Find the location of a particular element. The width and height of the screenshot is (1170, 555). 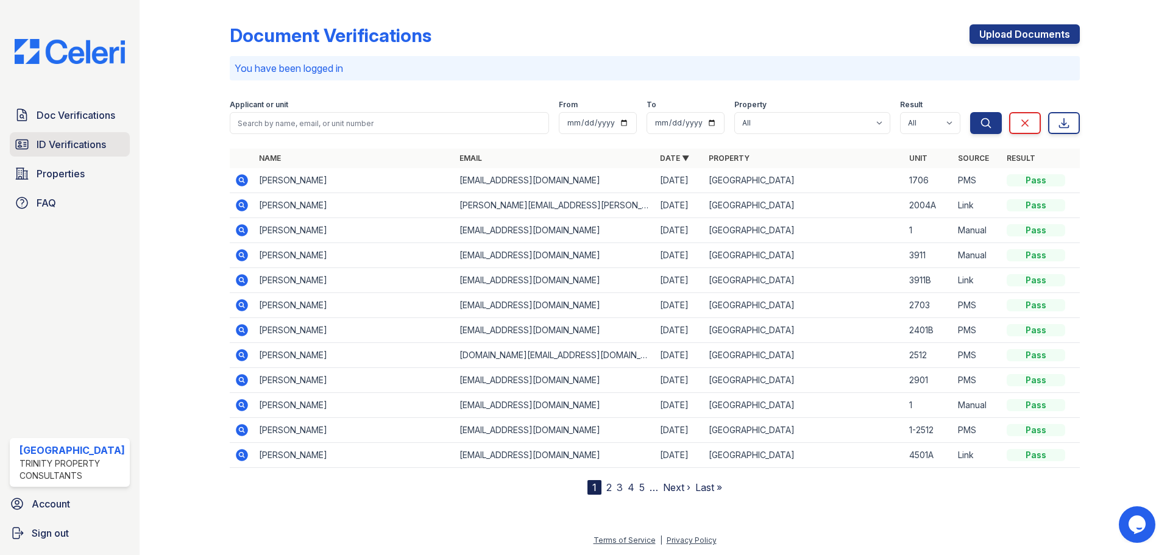

span: Account is located at coordinates (51, 504).